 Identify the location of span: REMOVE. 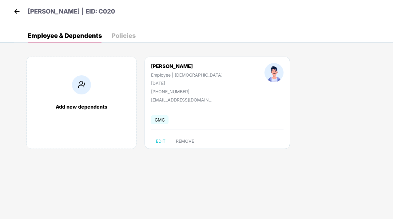
(185, 141).